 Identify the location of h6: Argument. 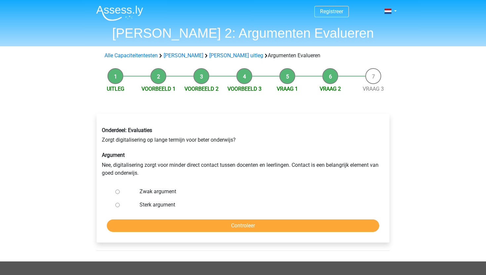
(243, 155).